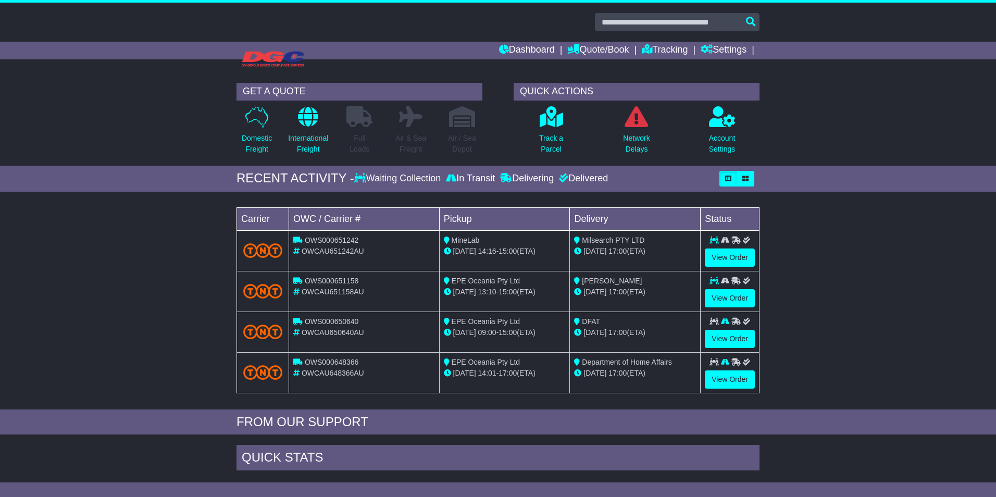  What do you see at coordinates (466, 240) in the screenshot?
I see `span: MineLab` at bounding box center [466, 240].